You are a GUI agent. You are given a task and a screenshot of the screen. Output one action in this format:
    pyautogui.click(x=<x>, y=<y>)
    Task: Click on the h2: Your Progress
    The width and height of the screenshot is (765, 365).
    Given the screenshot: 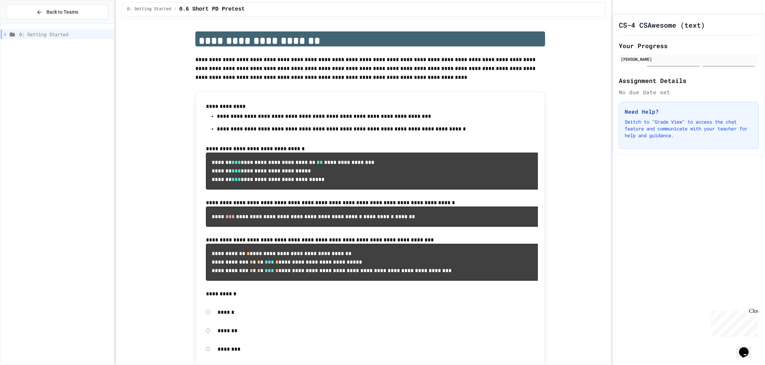 What is the action you would take?
    pyautogui.click(x=689, y=46)
    